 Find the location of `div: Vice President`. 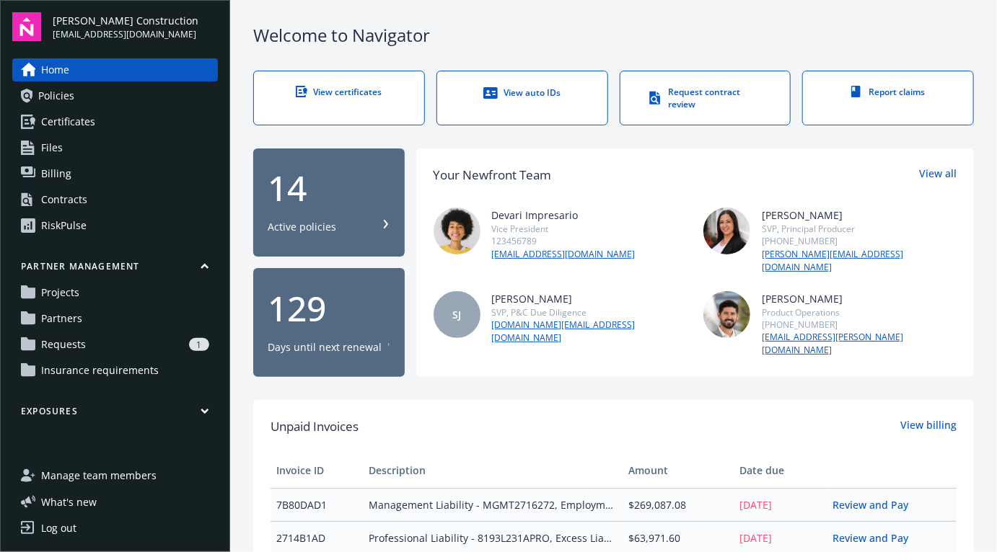

div: Vice President is located at coordinates (563, 229).